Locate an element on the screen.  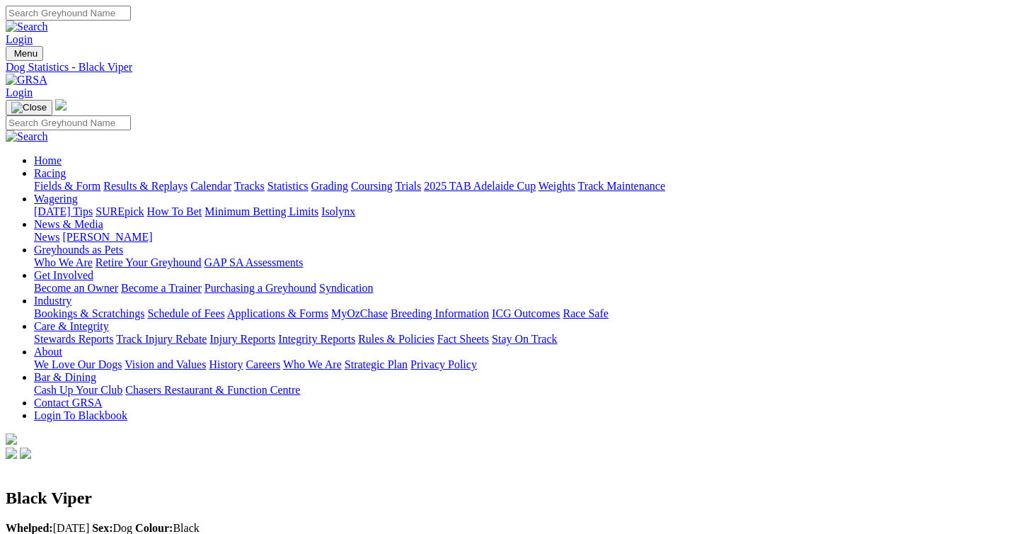
a: Login To Blackbook is located at coordinates (81, 415).